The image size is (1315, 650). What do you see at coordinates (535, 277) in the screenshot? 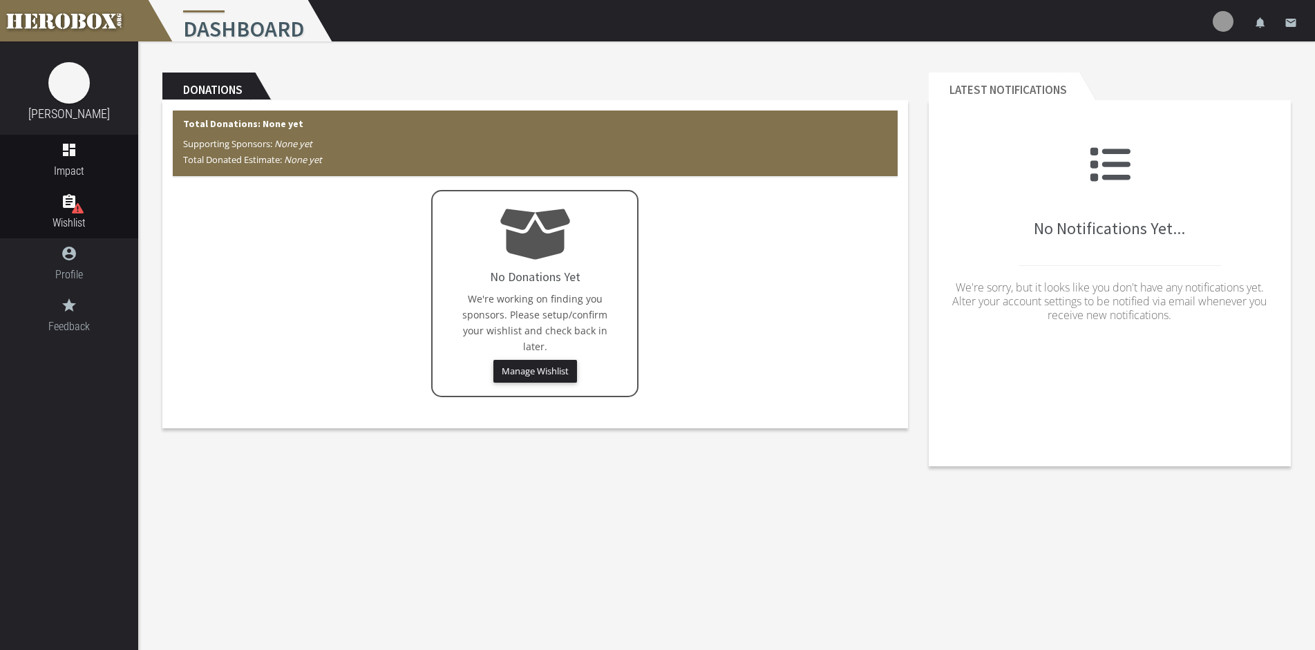
I see `h4: No Donations Yet` at bounding box center [535, 277].